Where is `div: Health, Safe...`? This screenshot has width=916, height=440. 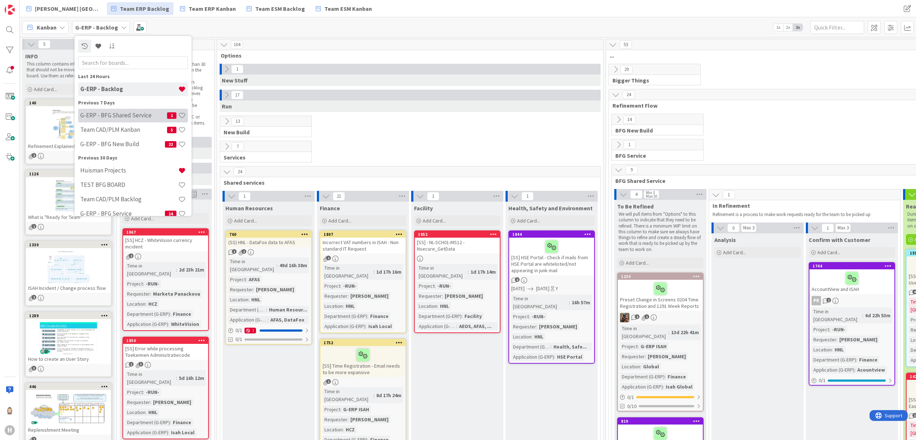 div: Health, Safe... is located at coordinates (570, 347).